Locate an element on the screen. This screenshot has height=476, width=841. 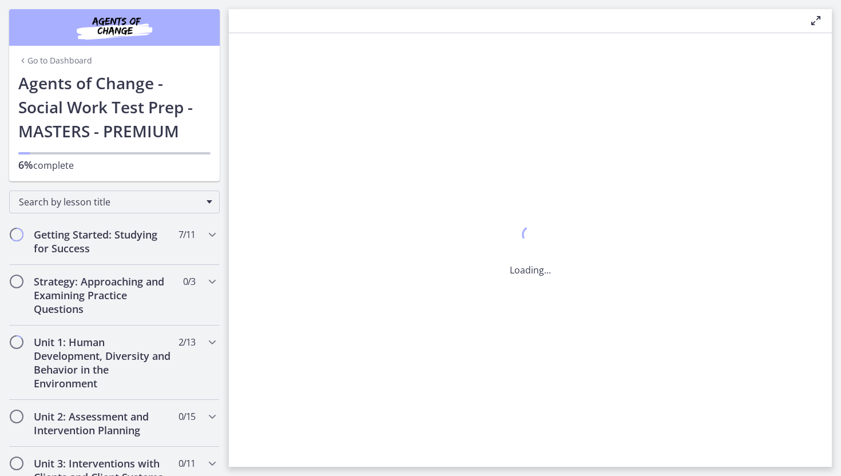
p: complete is located at coordinates (114, 165).